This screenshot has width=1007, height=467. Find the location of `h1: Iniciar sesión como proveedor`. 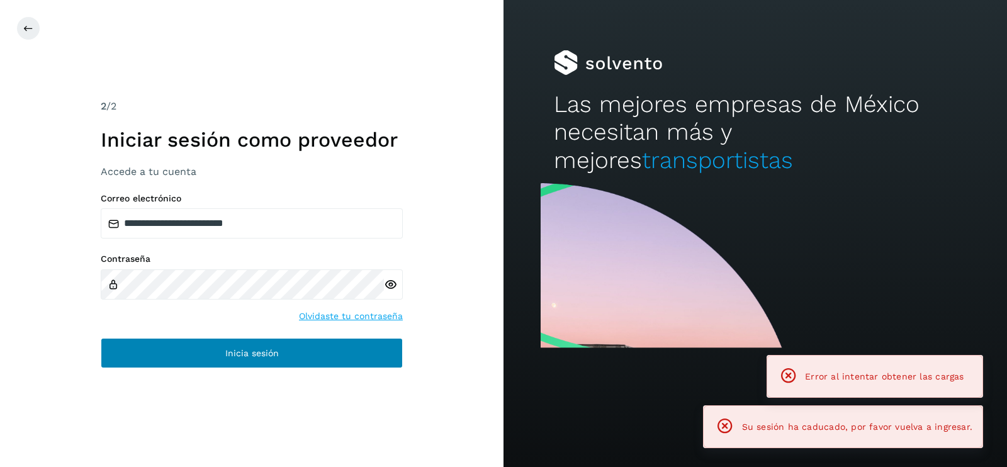

h1: Iniciar sesión como proveedor is located at coordinates (252, 140).